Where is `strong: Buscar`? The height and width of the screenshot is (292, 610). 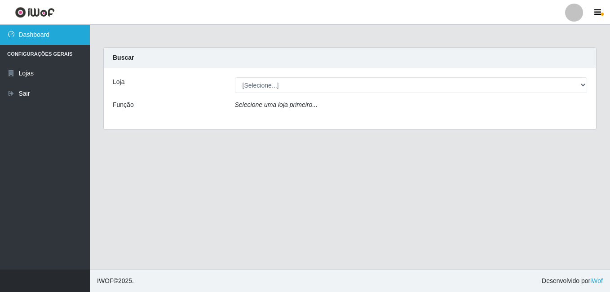
strong: Buscar is located at coordinates (123, 58).